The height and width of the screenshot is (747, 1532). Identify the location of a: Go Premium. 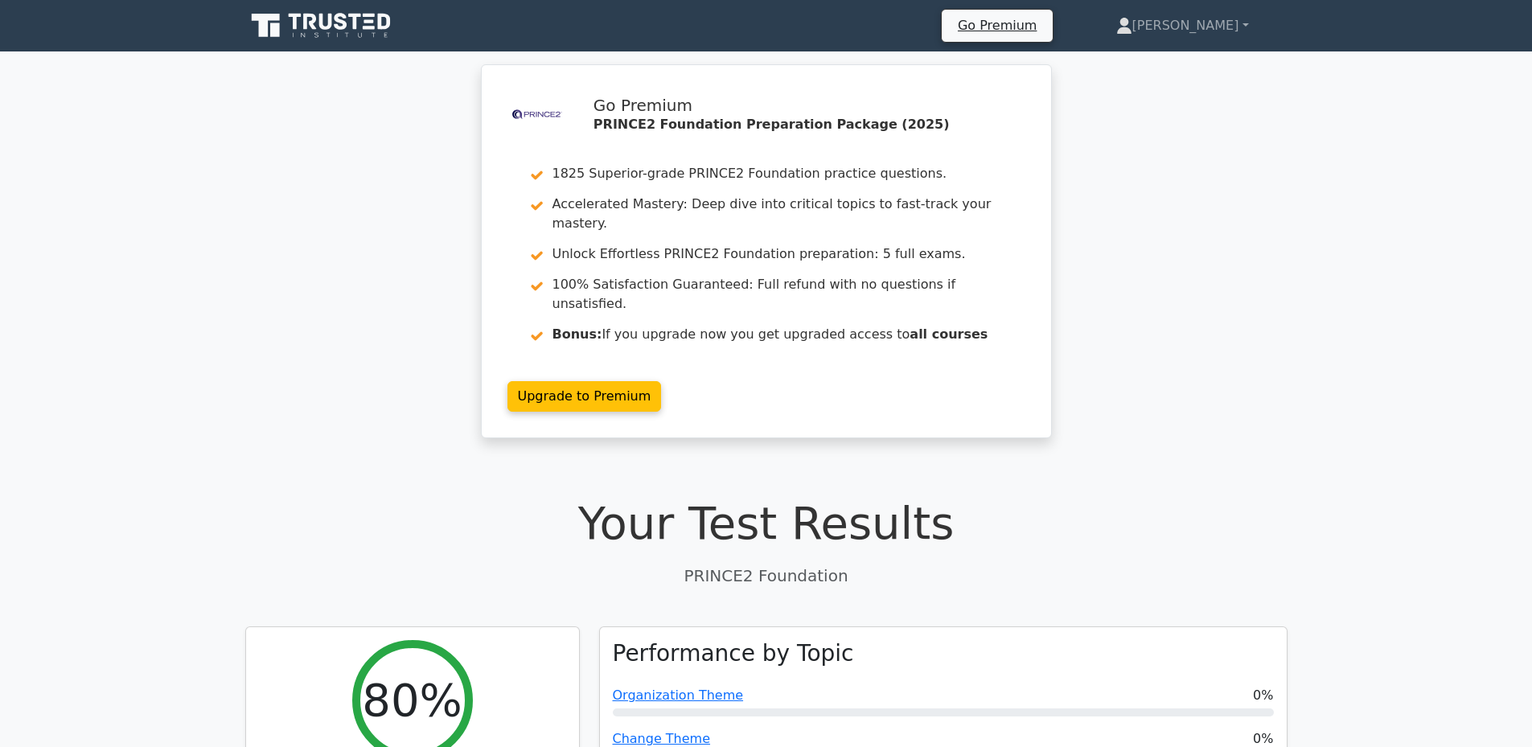
(997, 25).